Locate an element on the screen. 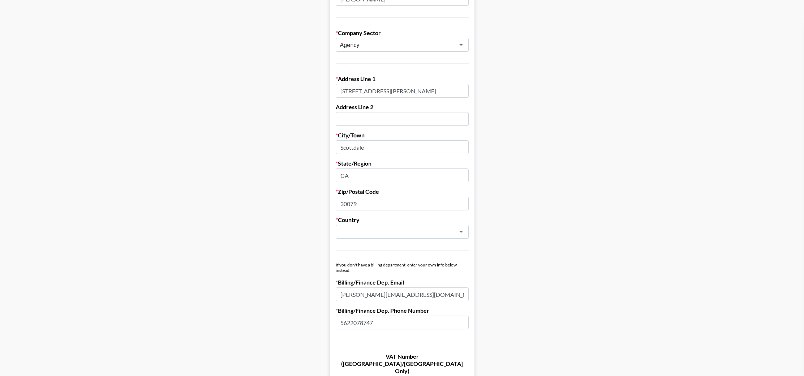  label: Zip/Postal Code is located at coordinates (402, 192).